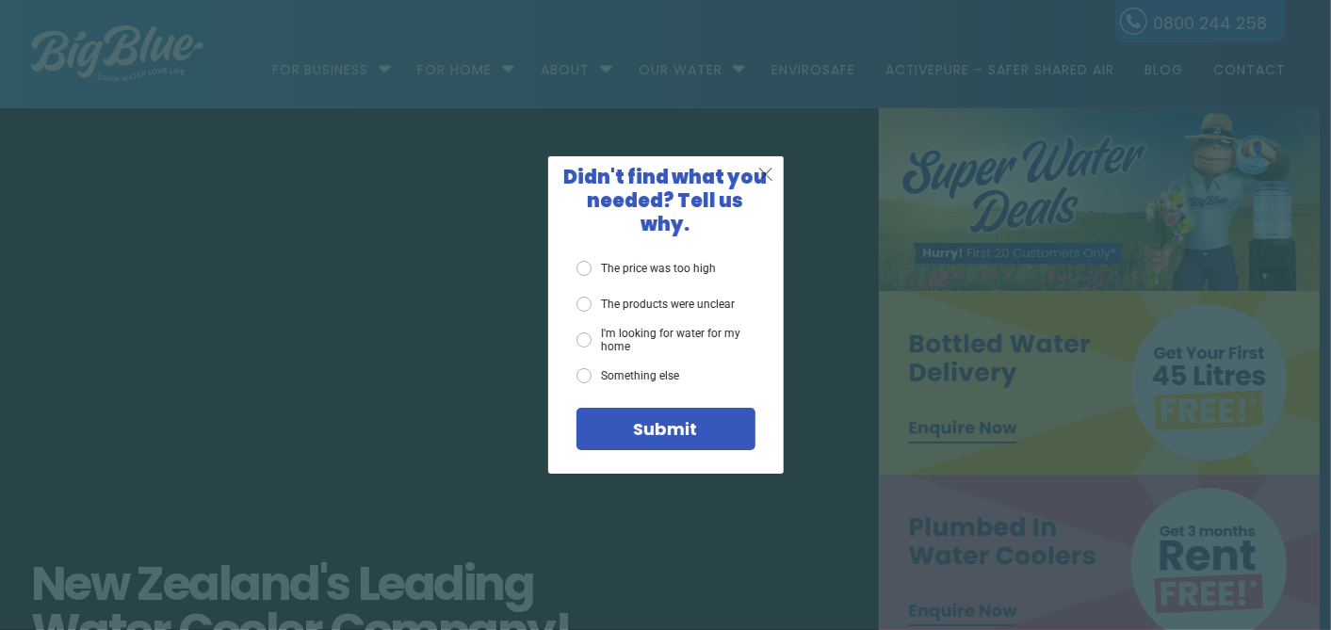  I want to click on span: Submit, so click(666, 429).